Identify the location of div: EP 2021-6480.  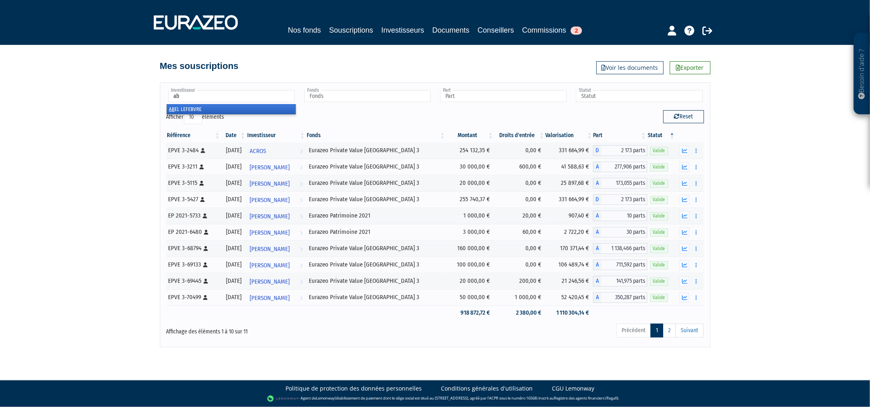
(193, 232).